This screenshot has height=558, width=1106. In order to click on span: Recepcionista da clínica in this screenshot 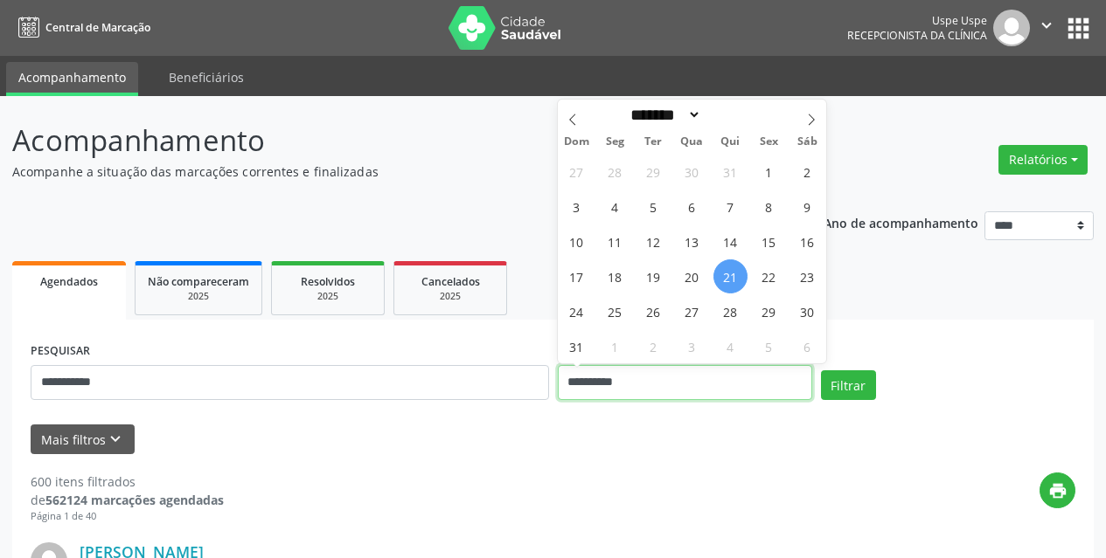, I will do `click(917, 35)`.